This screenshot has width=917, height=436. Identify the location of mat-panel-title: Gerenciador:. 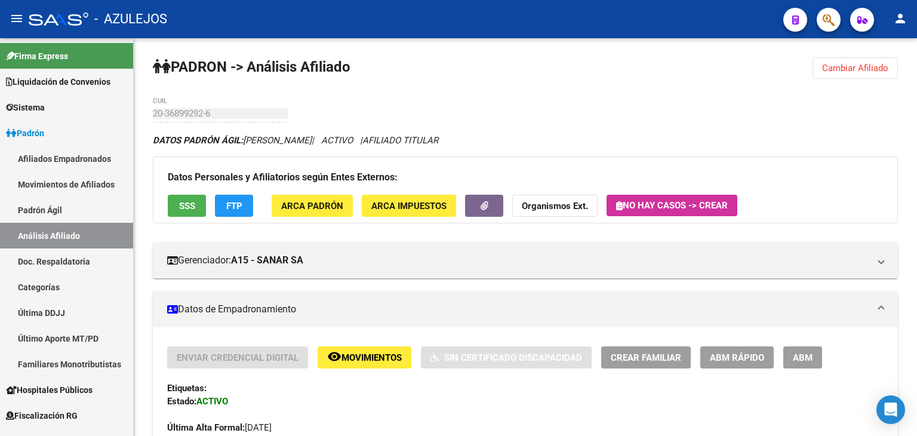
(518, 260).